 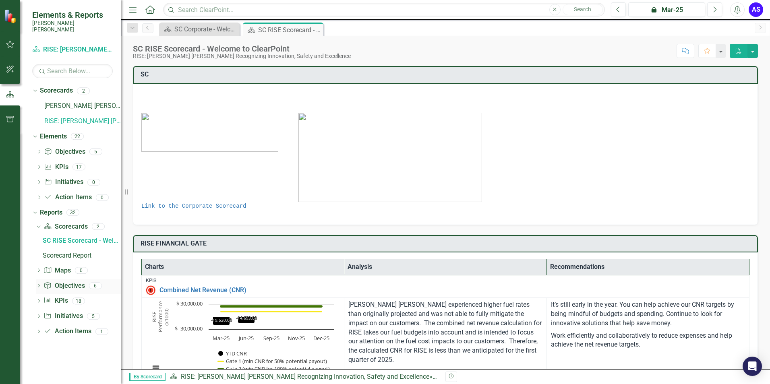 What do you see at coordinates (194, 206) in the screenshot?
I see `a: Link to the Corporate Scorecard` at bounding box center [194, 206].